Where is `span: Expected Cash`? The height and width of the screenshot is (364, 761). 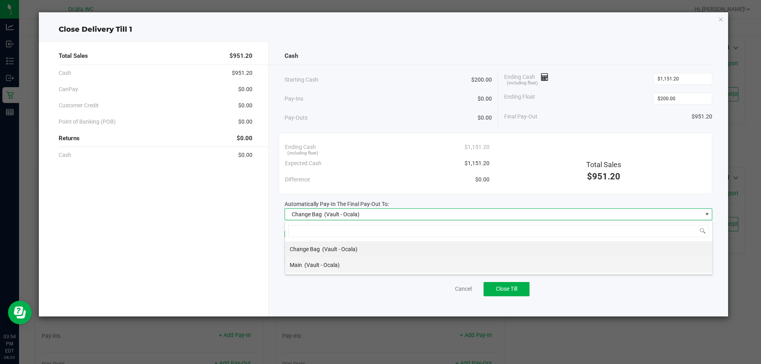
span: Expected Cash is located at coordinates (303, 163).